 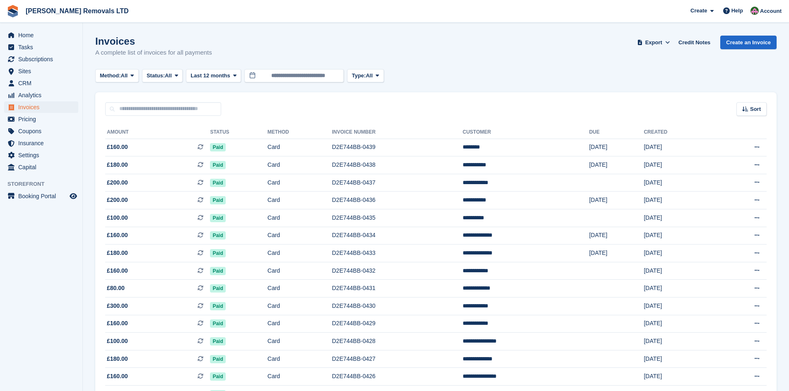 I want to click on span: Subscriptions, so click(x=43, y=59).